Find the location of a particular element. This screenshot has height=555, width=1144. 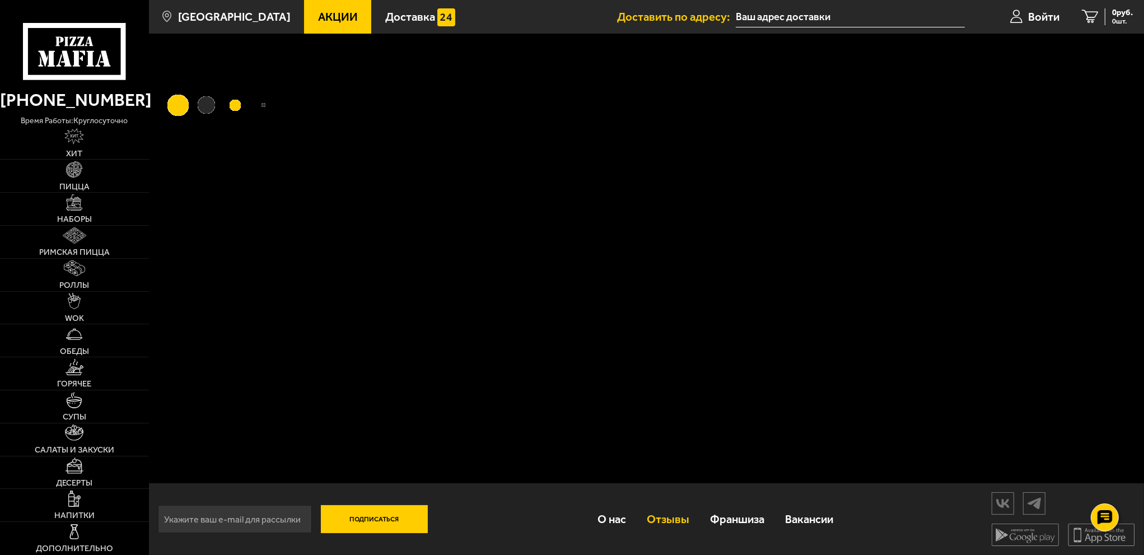

span: Войти is located at coordinates (1043, 17).